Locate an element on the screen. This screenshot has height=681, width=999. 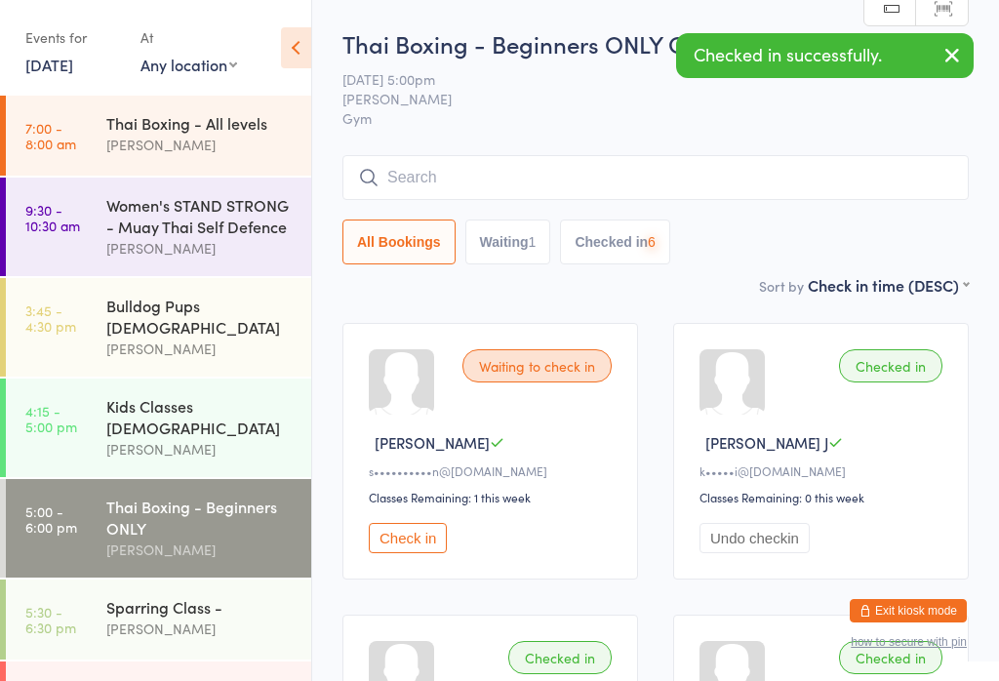
time: 3:45 - 4:30 pm is located at coordinates (51, 318).